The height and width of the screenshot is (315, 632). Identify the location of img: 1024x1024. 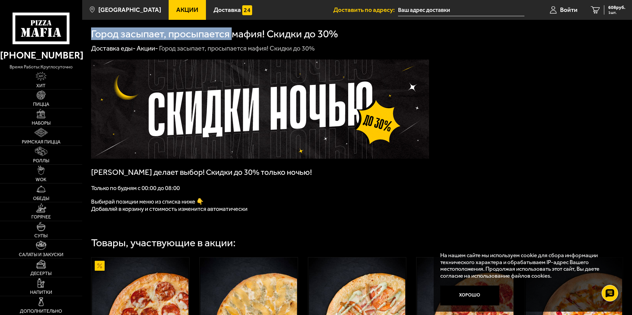
(260, 109).